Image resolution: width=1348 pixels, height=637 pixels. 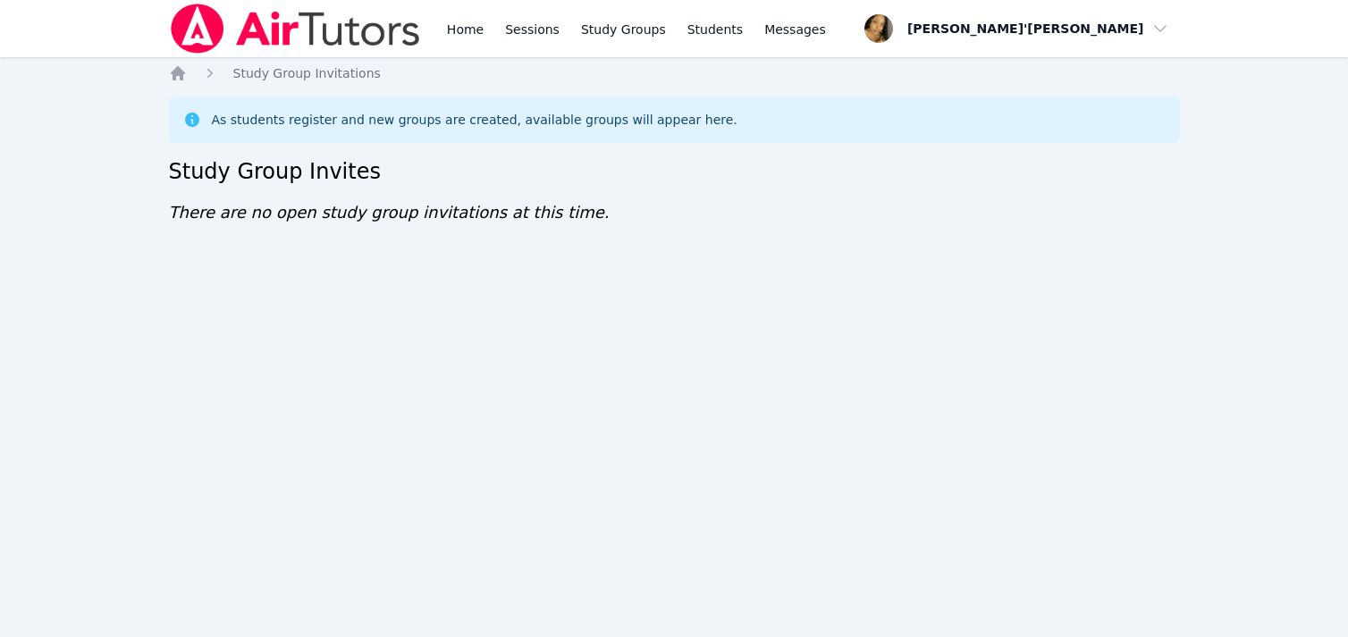 What do you see at coordinates (307, 73) in the screenshot?
I see `a: Study Group Invitations` at bounding box center [307, 73].